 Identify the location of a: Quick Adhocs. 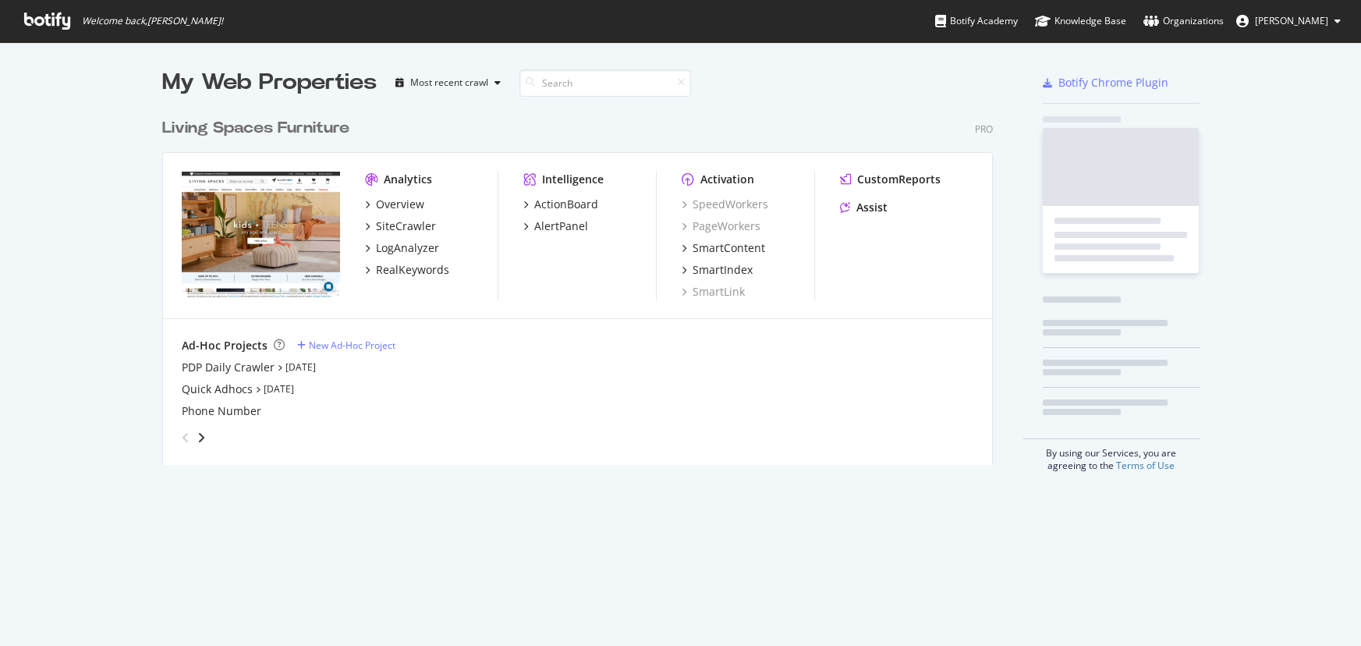
(217, 389).